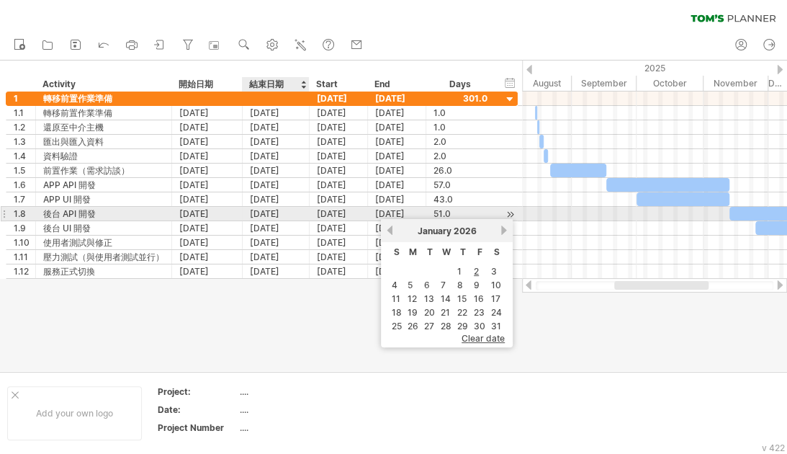 The width and height of the screenshot is (787, 454). Describe the element at coordinates (104, 199) in the screenshot. I see `div: APP UI 開發` at that location.